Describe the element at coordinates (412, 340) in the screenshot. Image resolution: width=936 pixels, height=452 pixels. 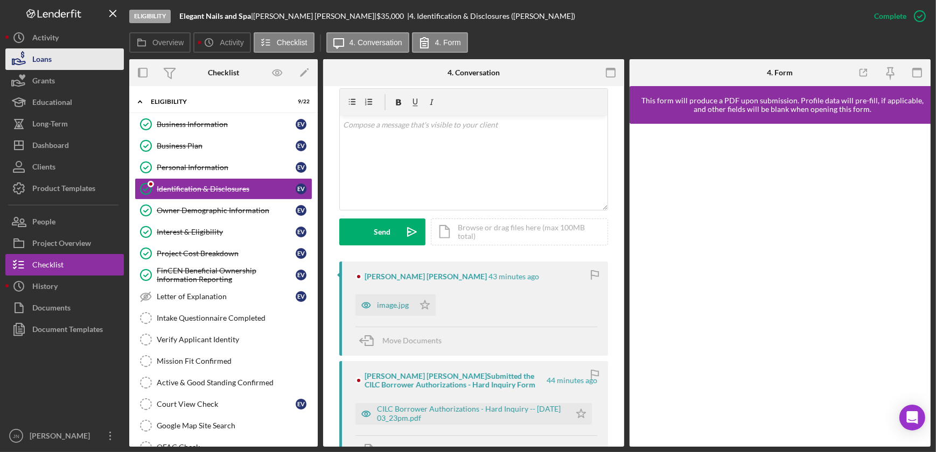
I see `span: Move Documents` at that location.